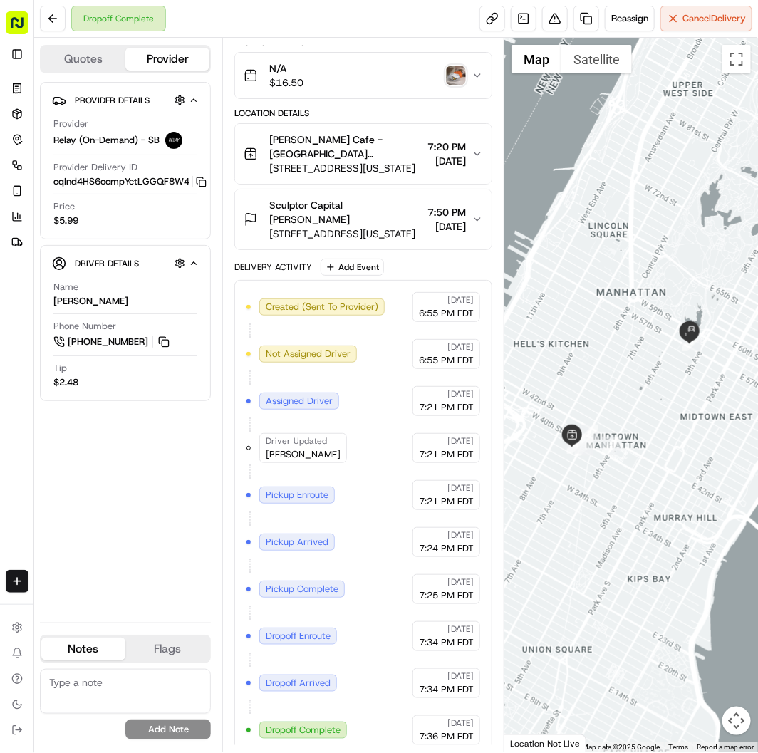  What do you see at coordinates (629, 19) in the screenshot?
I see `button: Reassign` at bounding box center [629, 19].